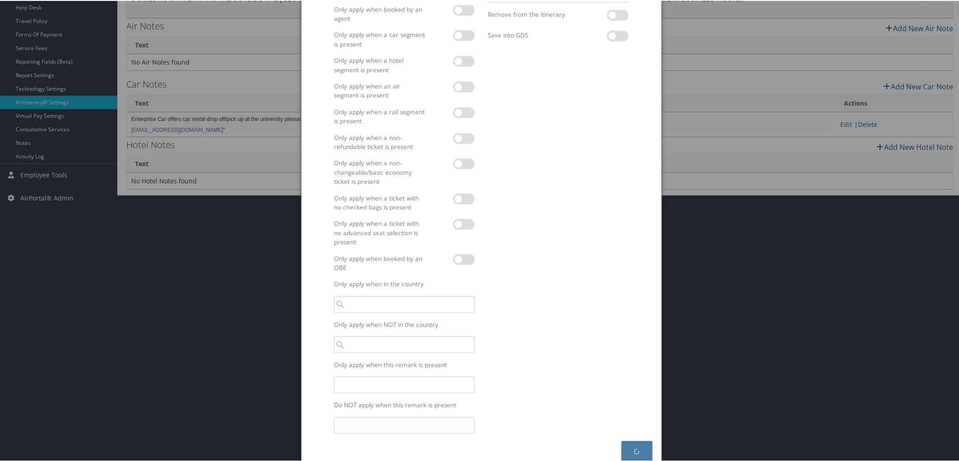  Describe the element at coordinates (132, 9) in the screenshot. I see `strong: Any cancellations or changes to your airline ticket may incur addtional fees/penalties by the air...` at that location.